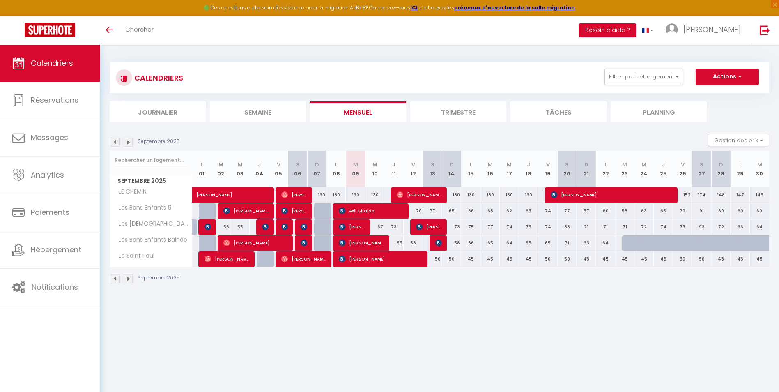  I want to click on li: Mensuel, so click(358, 111).